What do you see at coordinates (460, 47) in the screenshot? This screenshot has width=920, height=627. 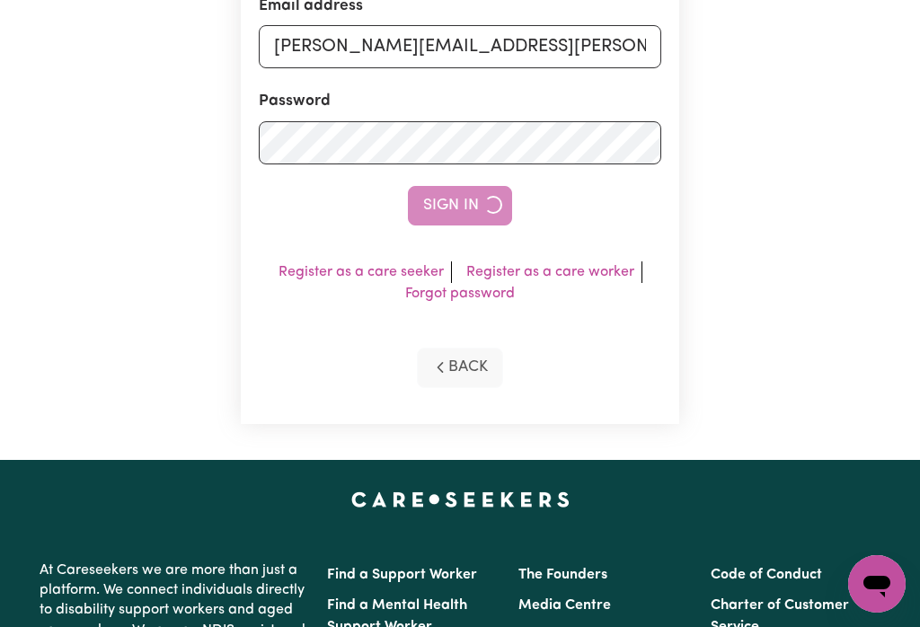 I see `input: Email address` at bounding box center [460, 47].